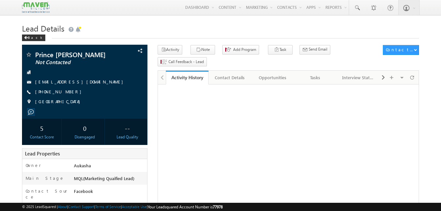  I want to click on div: Opportunities, so click(272, 77).